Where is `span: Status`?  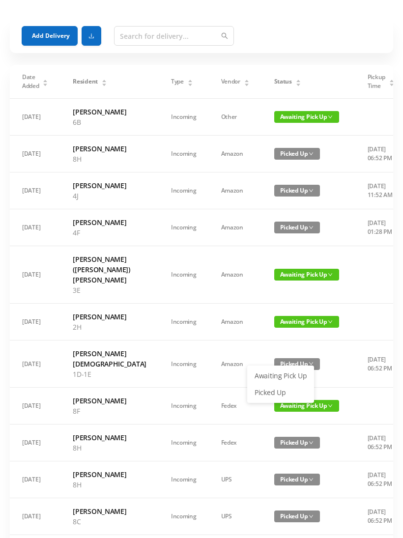 span: Status is located at coordinates (283, 82).